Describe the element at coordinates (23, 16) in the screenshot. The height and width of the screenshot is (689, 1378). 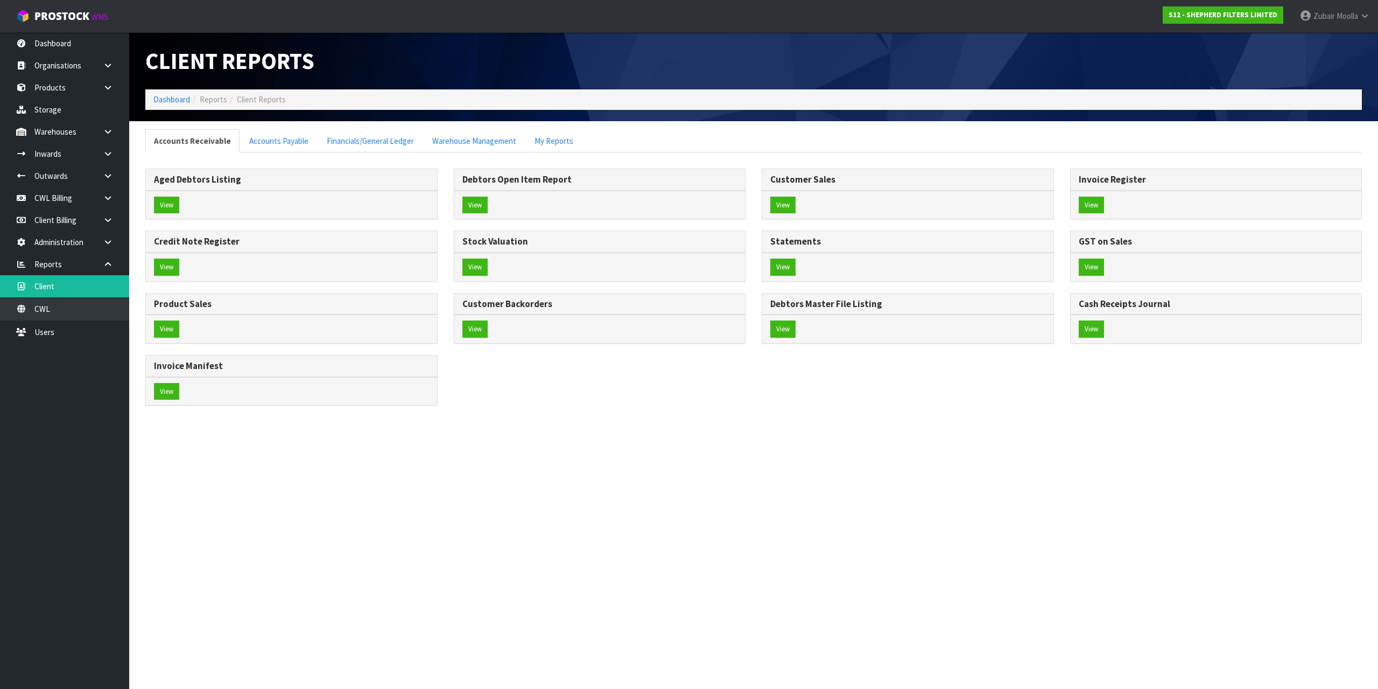
I see `img: cube-alt.png` at that location.